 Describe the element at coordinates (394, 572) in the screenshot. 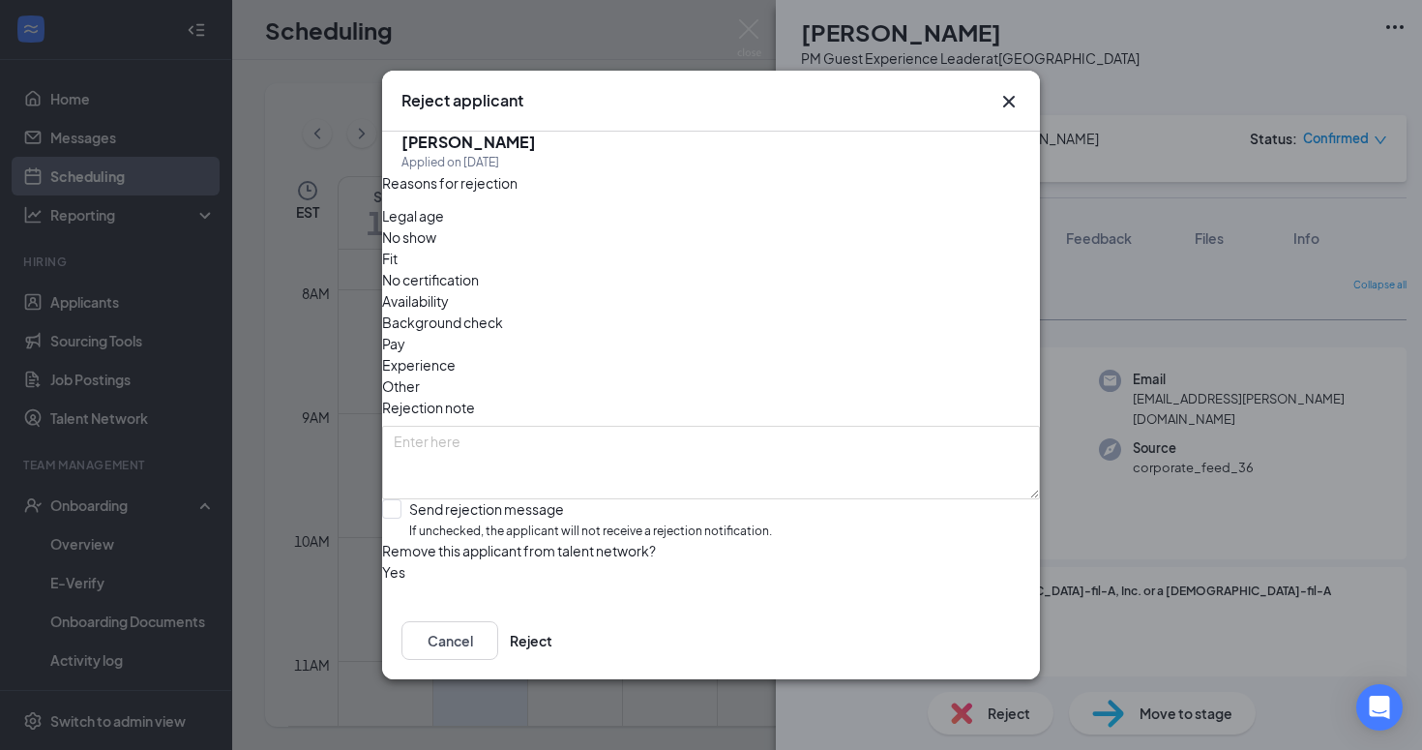

I see `span: Yes` at that location.